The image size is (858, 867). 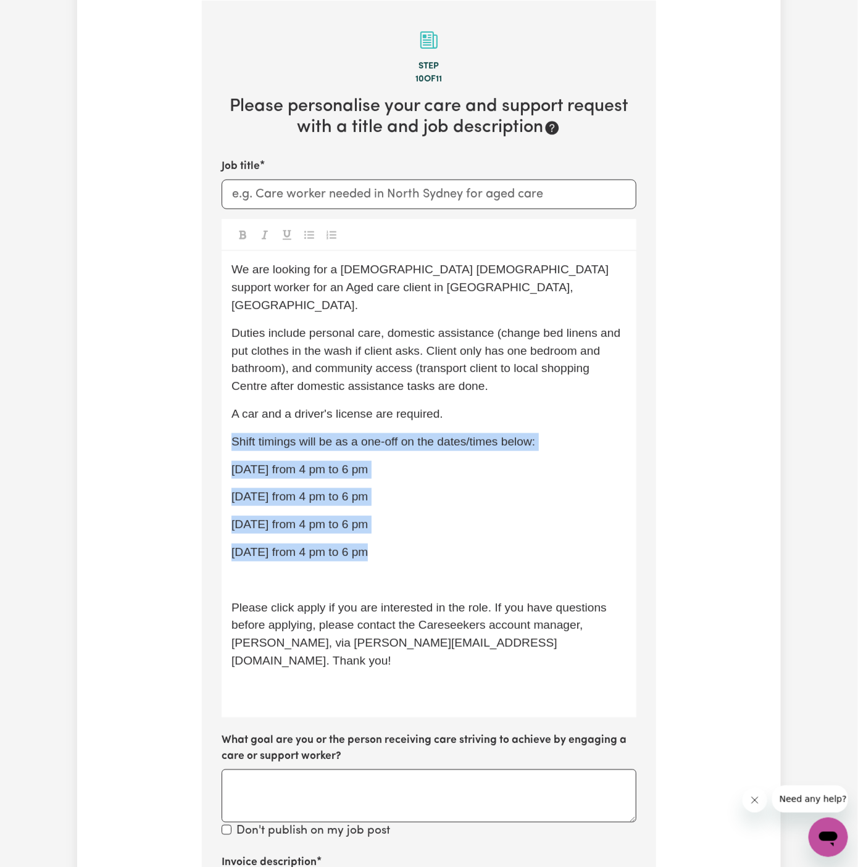 I want to click on h2: Please personalise your care and support request with a title and job description, so click(x=429, y=117).